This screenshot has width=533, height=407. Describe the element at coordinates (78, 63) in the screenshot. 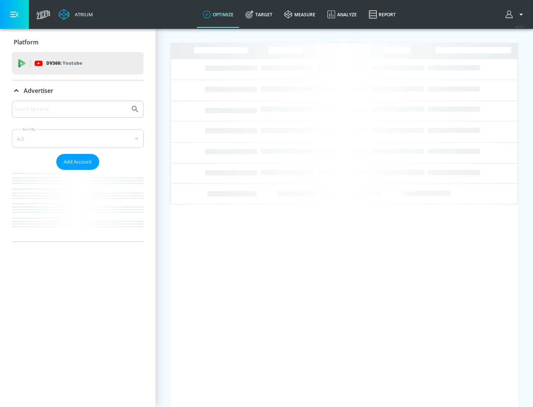

I see `div: DV360: Youtube` at that location.